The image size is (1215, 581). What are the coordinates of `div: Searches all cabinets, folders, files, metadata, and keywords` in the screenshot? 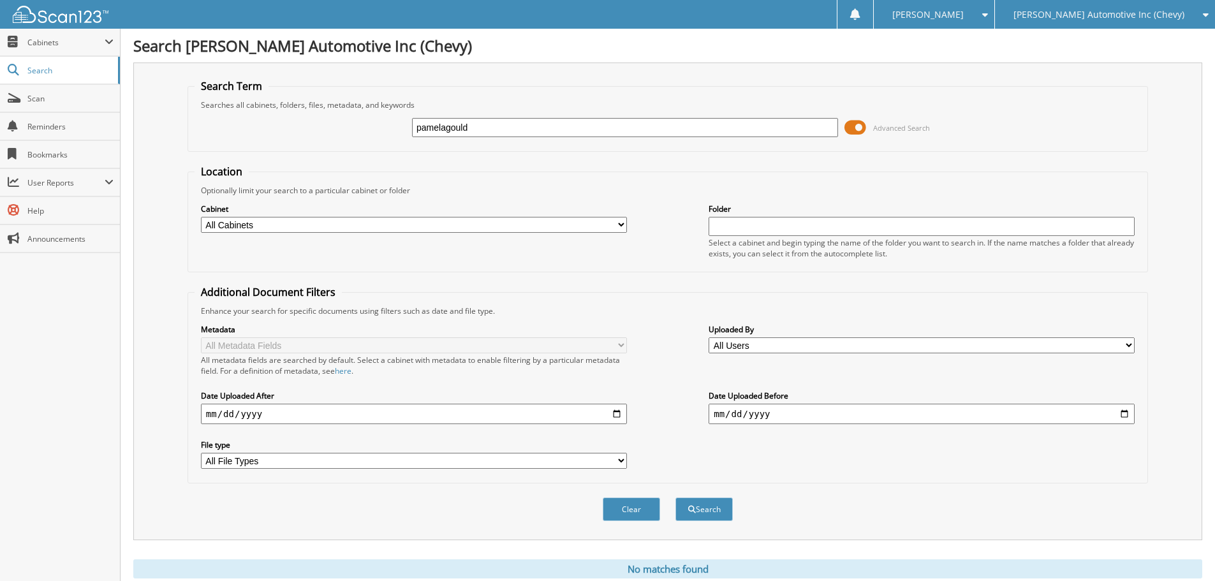 It's located at (668, 105).